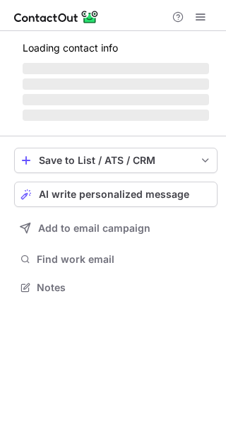 This screenshot has height=424, width=226. What do you see at coordinates (116, 48) in the screenshot?
I see `p: Loading contact info` at bounding box center [116, 48].